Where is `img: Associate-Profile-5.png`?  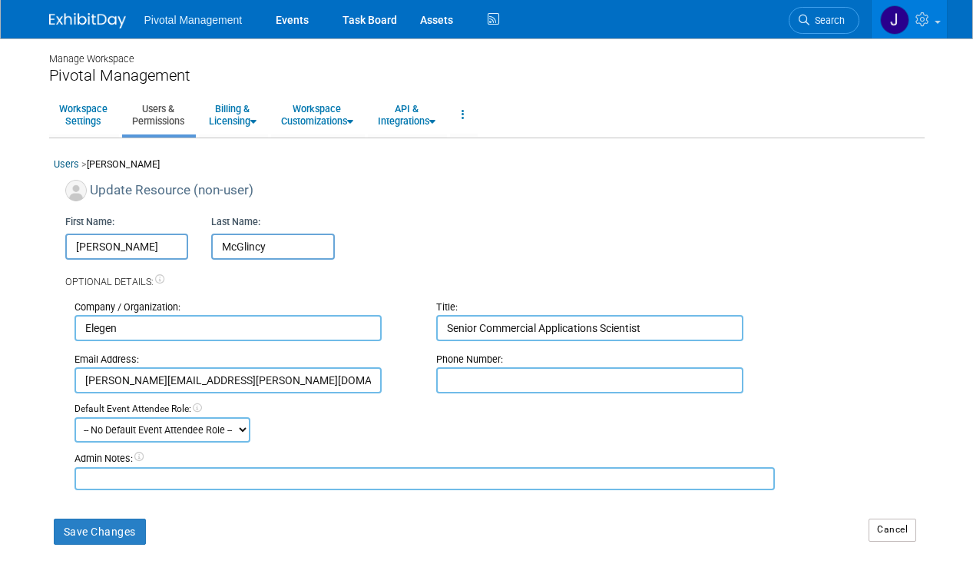 img: Associate-Profile-5.png is located at coordinates (76, 191).